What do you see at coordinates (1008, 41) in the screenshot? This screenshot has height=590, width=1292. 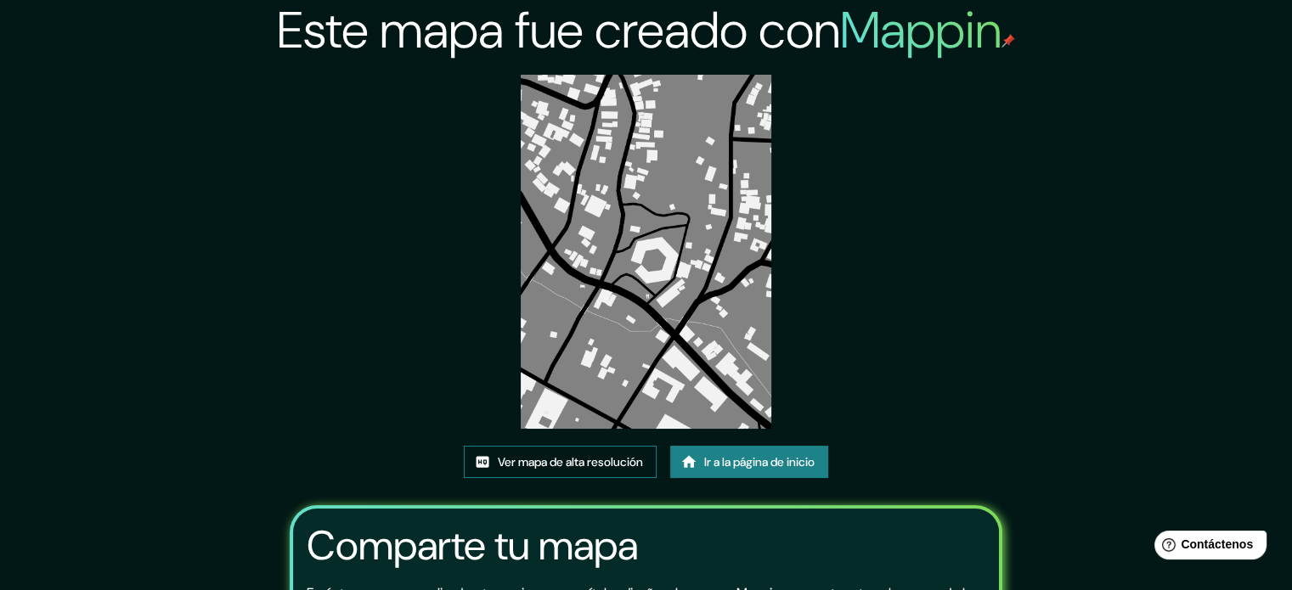 I see `img: pin de mapeo` at bounding box center [1008, 41].